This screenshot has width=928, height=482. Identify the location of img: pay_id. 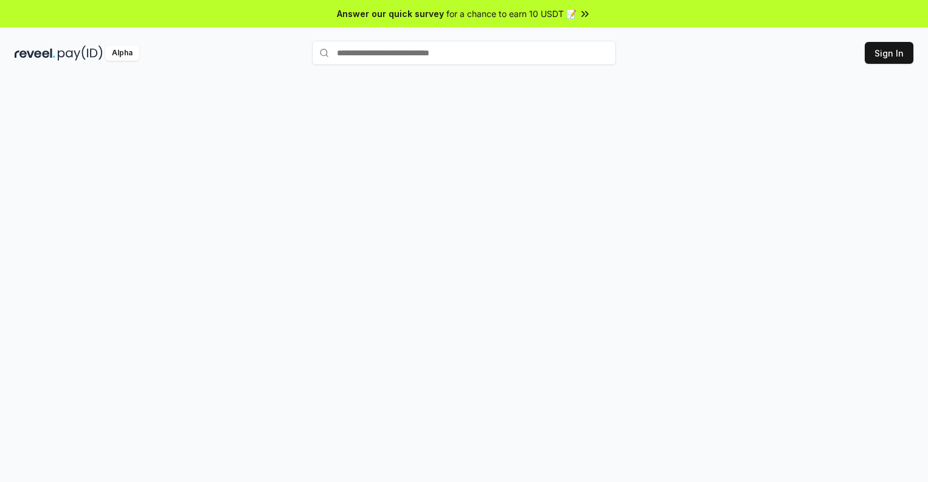
(80, 53).